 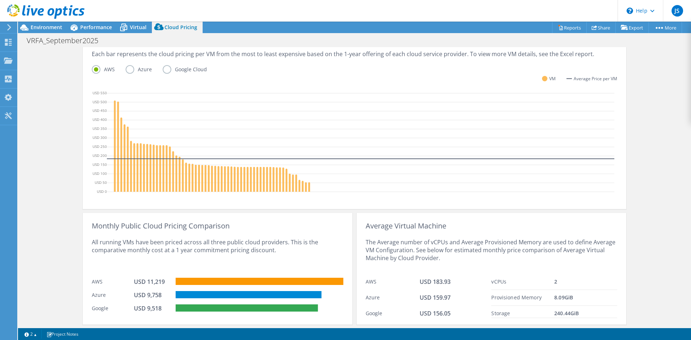 What do you see at coordinates (181, 27) in the screenshot?
I see `span: Cloud Pricing` at bounding box center [181, 27].